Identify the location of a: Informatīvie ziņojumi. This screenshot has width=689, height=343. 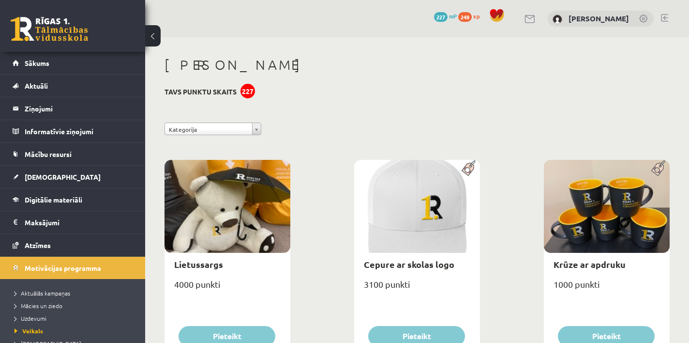
(73, 131).